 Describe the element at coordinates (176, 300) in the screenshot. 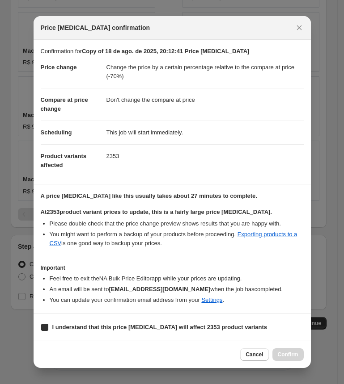

I see `li: You can update your confirmation email address from your .` at that location.